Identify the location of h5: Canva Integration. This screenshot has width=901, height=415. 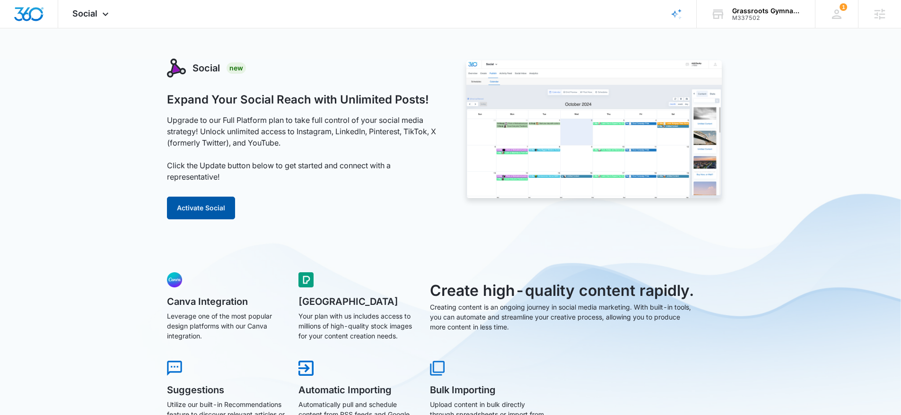
(226, 302).